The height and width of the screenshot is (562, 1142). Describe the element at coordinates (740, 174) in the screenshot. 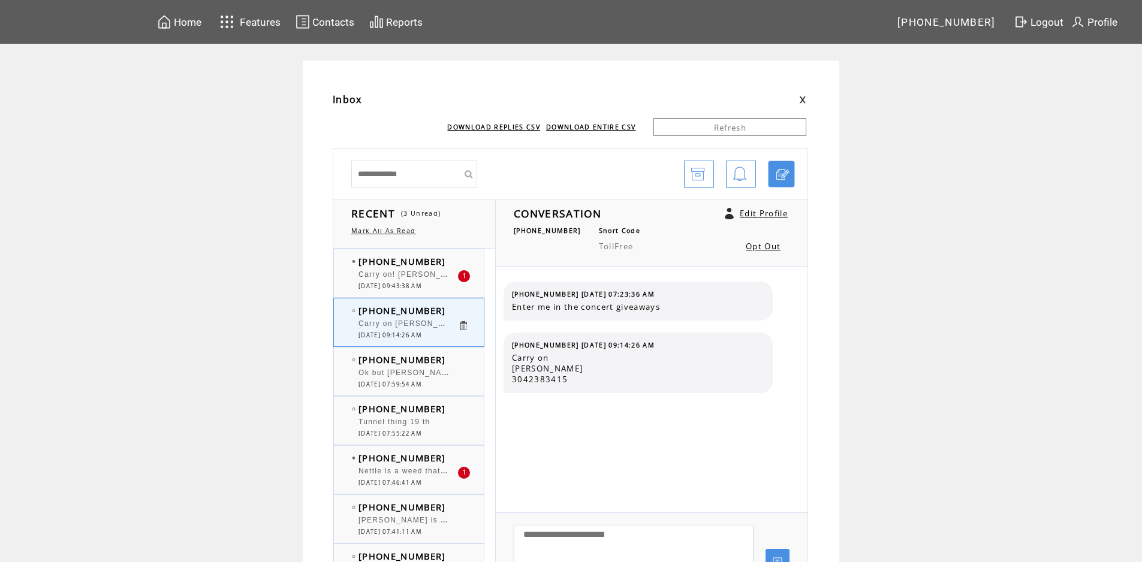

I see `img: bell.png` at that location.